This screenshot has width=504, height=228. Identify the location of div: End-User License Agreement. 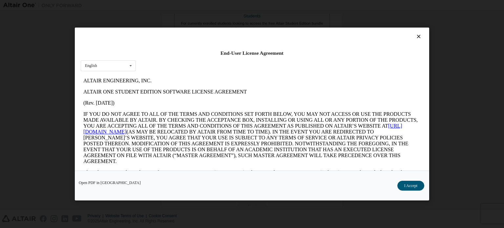
(252, 53).